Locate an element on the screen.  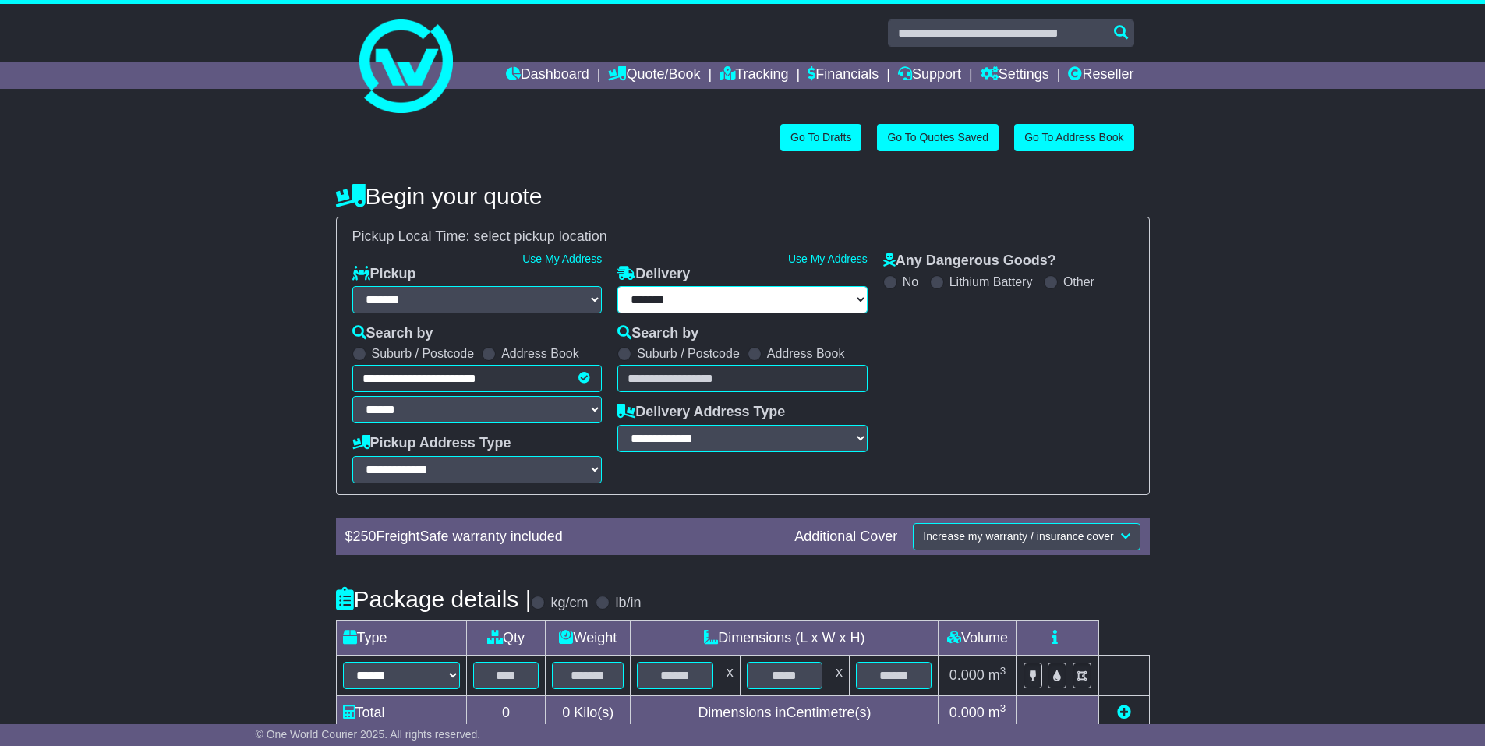
td: Total is located at coordinates (401, 712).